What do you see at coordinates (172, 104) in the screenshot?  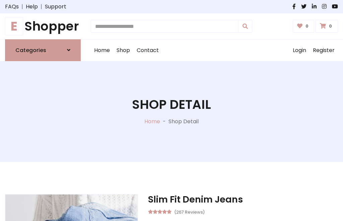 I see `h1: Shop Detail` at bounding box center [172, 104].